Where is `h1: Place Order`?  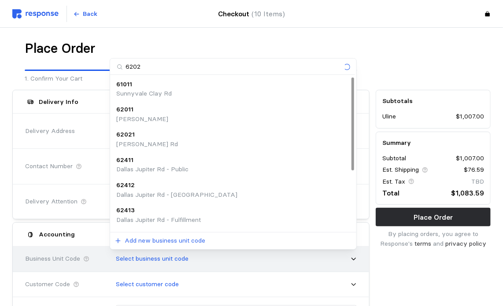 h1: Place Order is located at coordinates (60, 48).